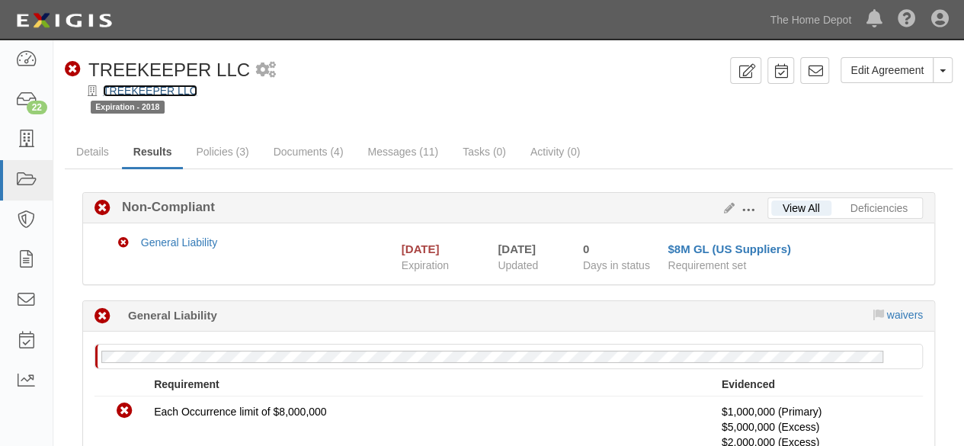  Describe the element at coordinates (162, 207) in the screenshot. I see `b: Non-Compliant` at that location.